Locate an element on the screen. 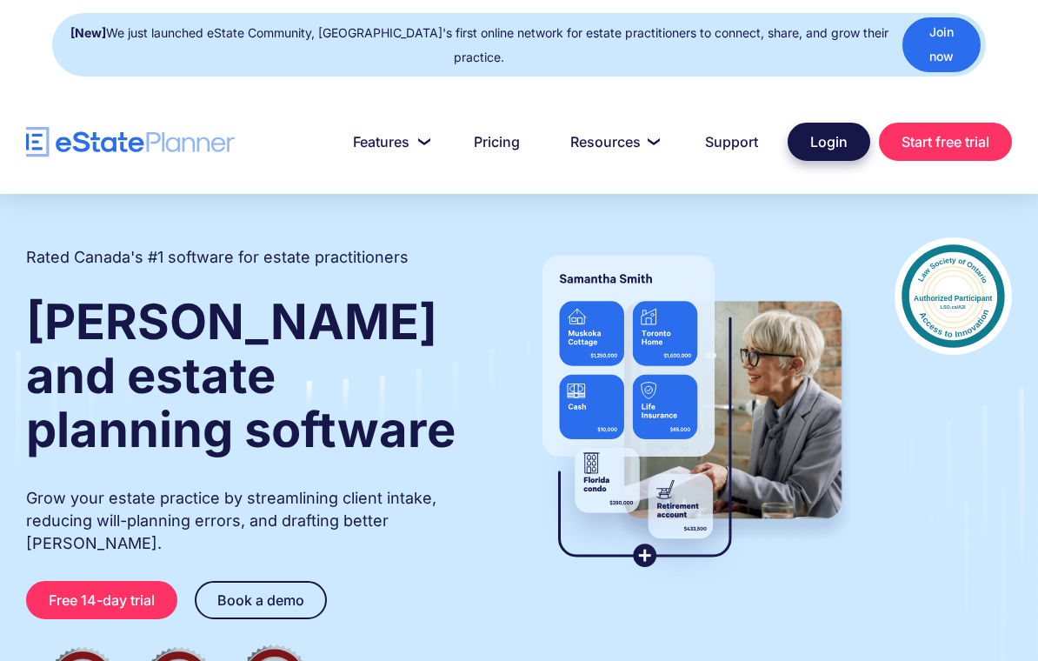 The image size is (1038, 661). a: home is located at coordinates (130, 142).